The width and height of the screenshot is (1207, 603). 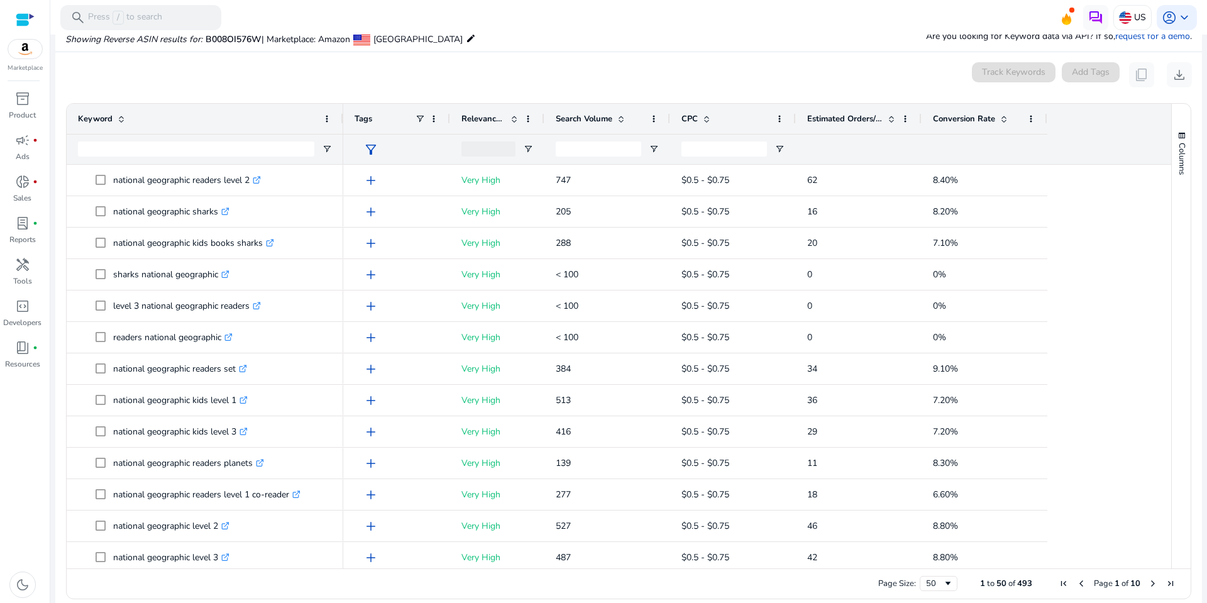 What do you see at coordinates (23, 265) in the screenshot?
I see `span: handyman` at bounding box center [23, 265].